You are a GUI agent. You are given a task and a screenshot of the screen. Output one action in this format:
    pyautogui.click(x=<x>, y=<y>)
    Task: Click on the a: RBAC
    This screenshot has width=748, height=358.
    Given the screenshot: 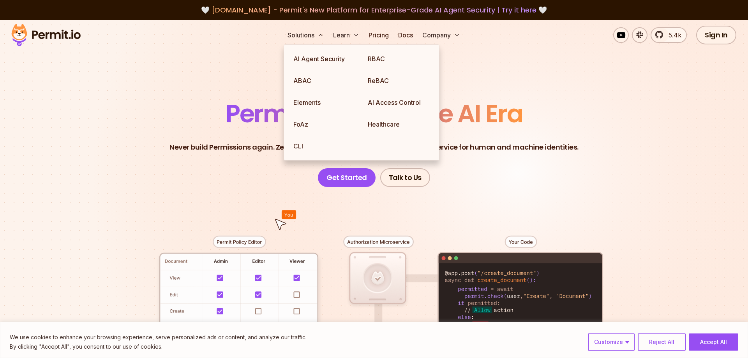 What is the action you would take?
    pyautogui.click(x=398, y=59)
    